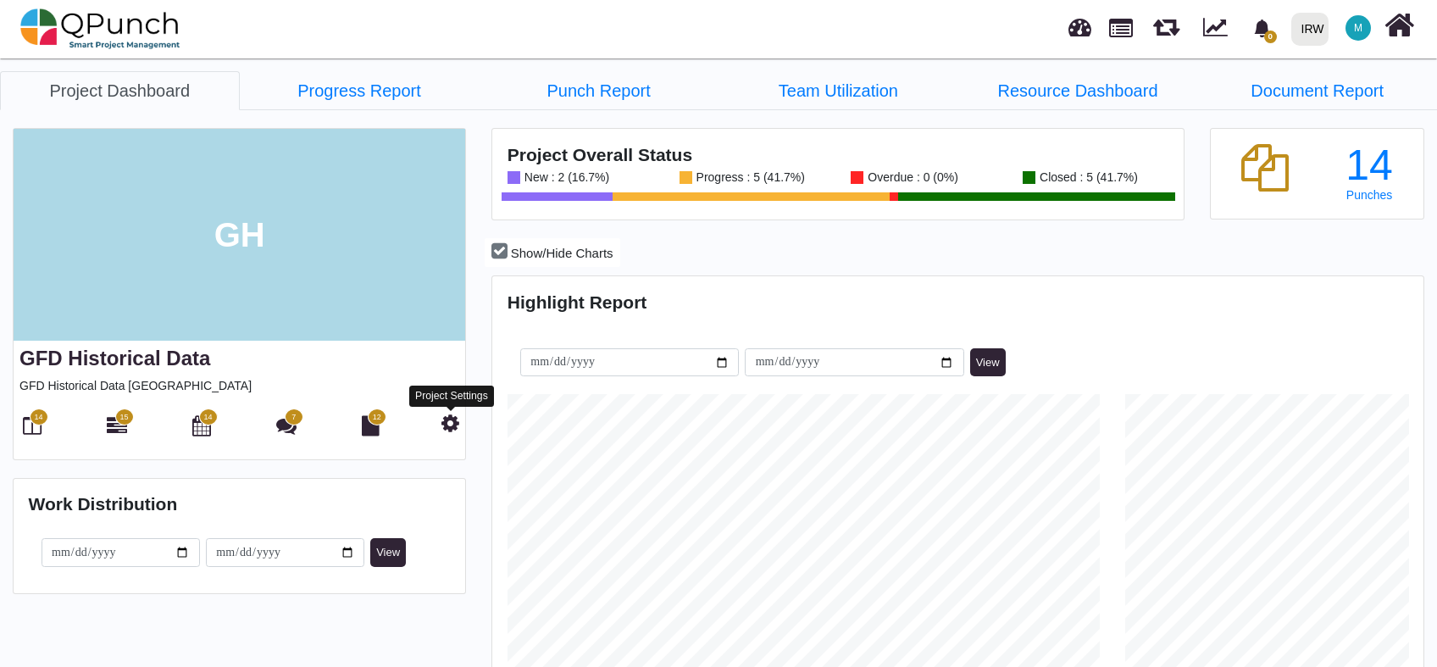 Image resolution: width=1437 pixels, height=667 pixels. Describe the element at coordinates (911, 177) in the screenshot. I see `div: Overdue : 0 (0%)` at that location.